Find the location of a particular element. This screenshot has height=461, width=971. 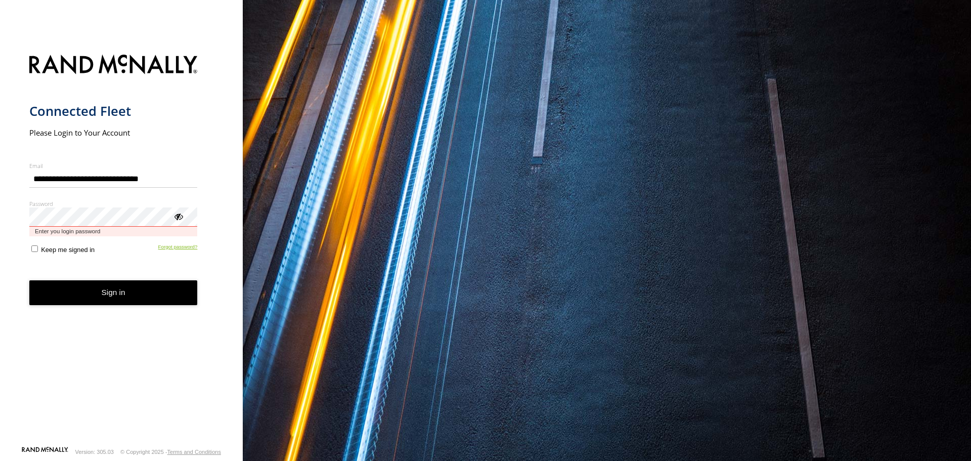

label: Password is located at coordinates (113, 203).